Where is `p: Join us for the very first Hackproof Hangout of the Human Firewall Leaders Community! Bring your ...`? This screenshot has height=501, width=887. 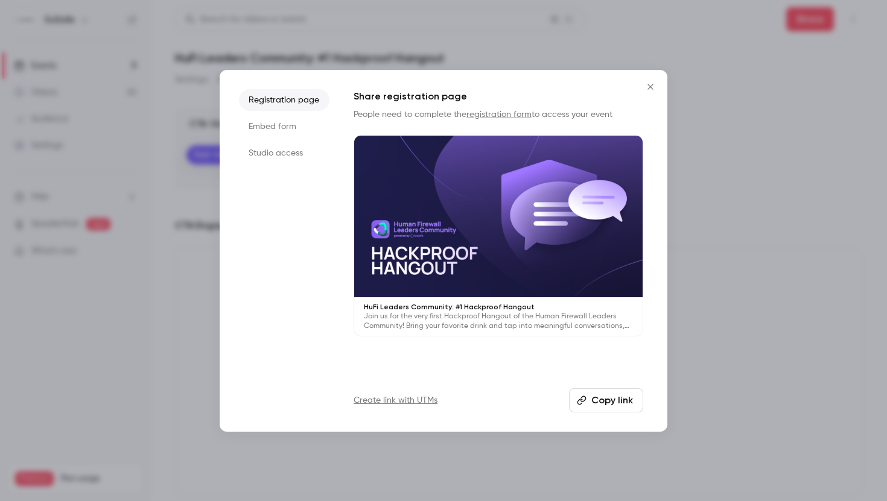 p: Join us for the very first Hackproof Hangout of the Human Firewall Leaders Community! Bring your ... is located at coordinates (498, 322).